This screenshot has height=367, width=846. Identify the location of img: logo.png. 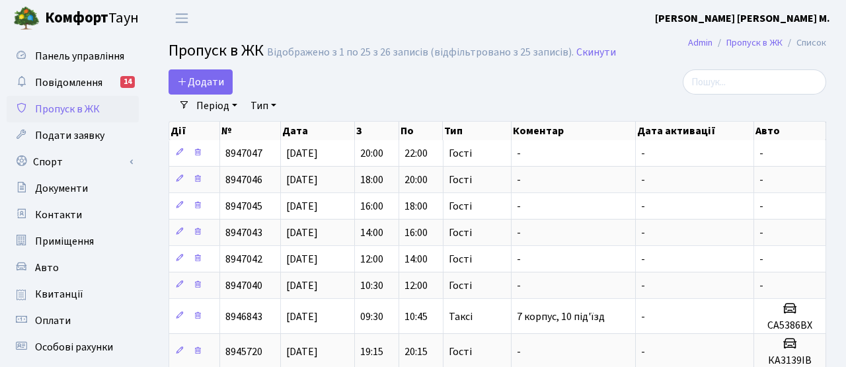
(26, 19).